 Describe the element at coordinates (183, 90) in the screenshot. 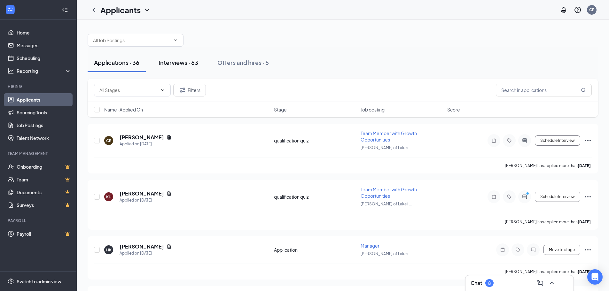

I see `svg: Filter` at that location.